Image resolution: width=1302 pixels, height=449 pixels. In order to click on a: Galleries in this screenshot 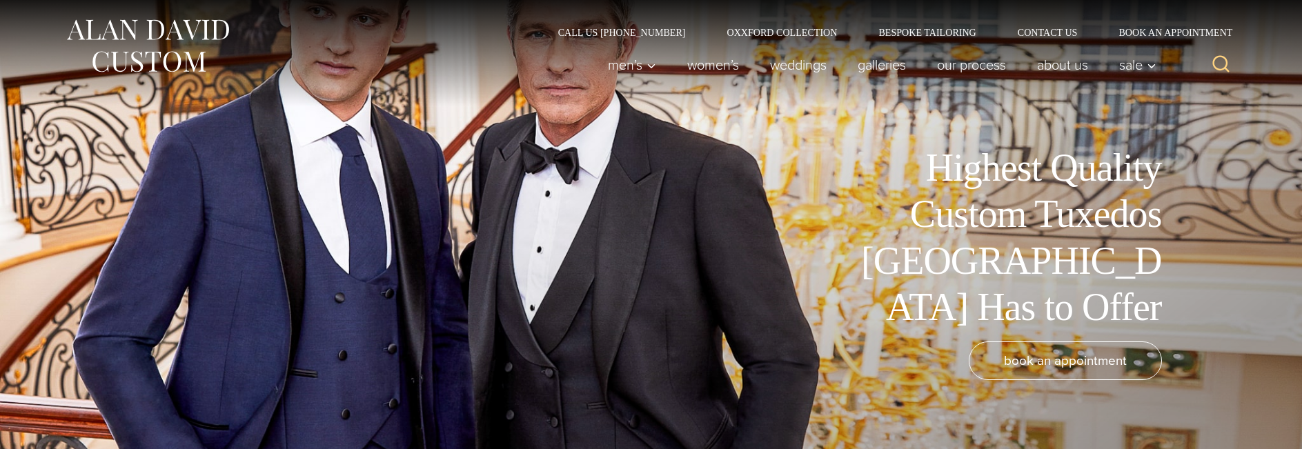, I will do `click(881, 65)`.